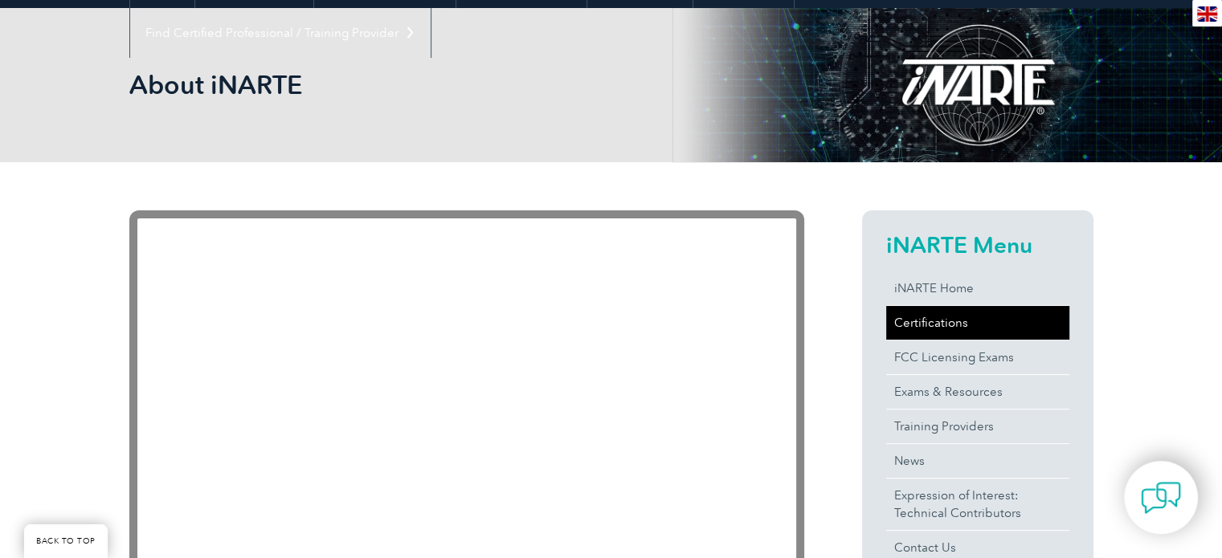  What do you see at coordinates (978, 245) in the screenshot?
I see `h2: iNARTE Menu` at bounding box center [978, 245].